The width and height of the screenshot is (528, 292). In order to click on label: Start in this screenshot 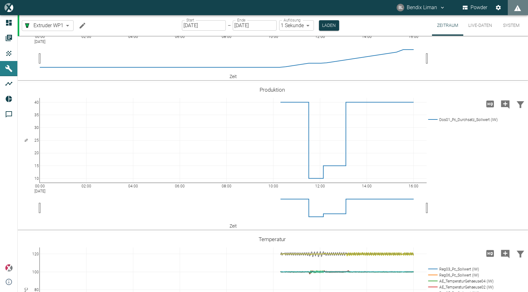, I will do `click(190, 20)`.